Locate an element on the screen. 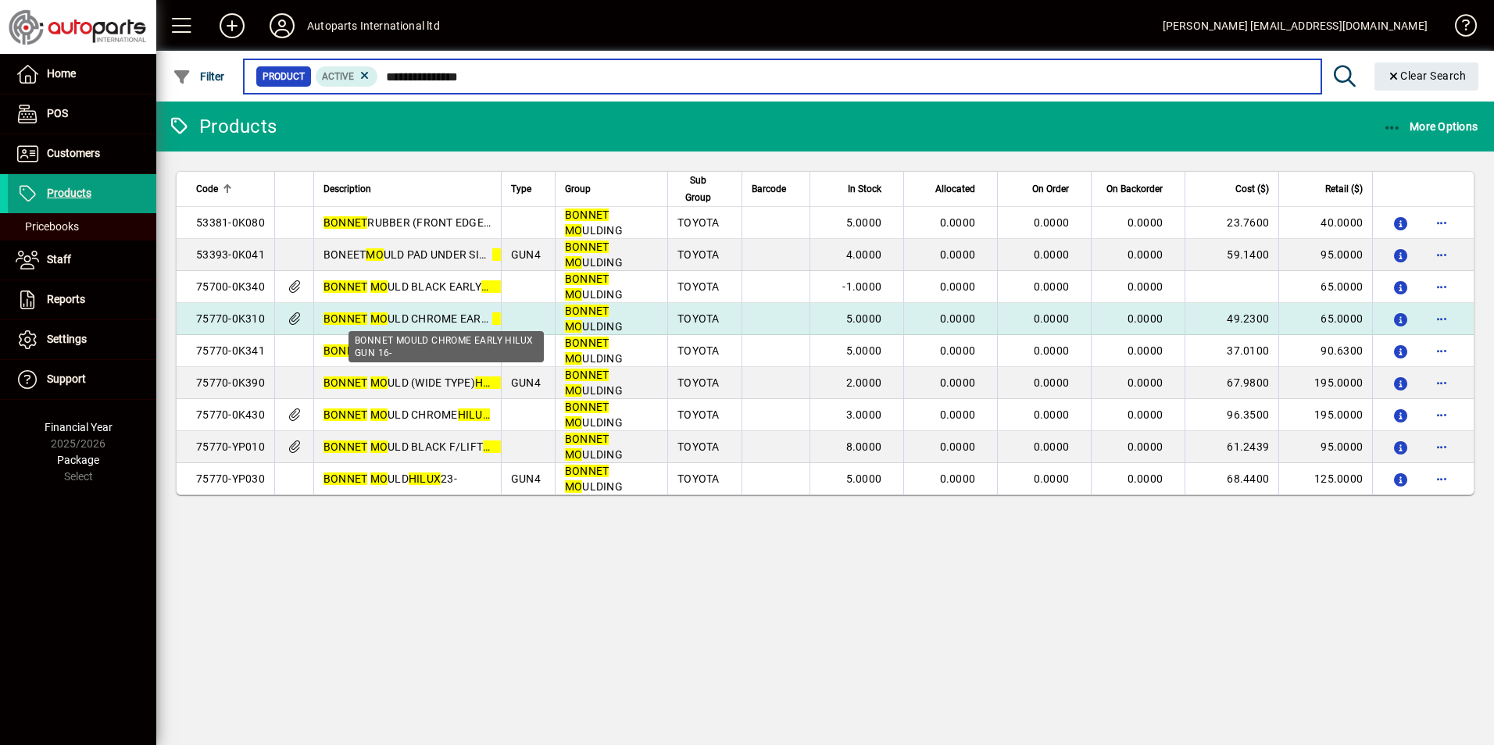 This screenshot has height=745, width=1494. span: Description is located at coordinates (347, 189).